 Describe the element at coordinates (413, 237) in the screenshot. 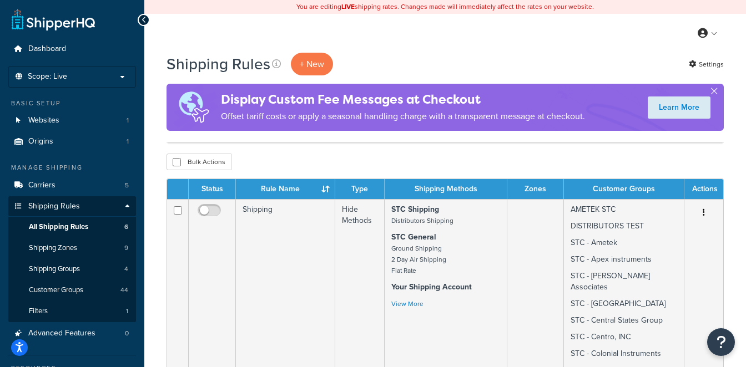

I see `strong: STC General` at that location.